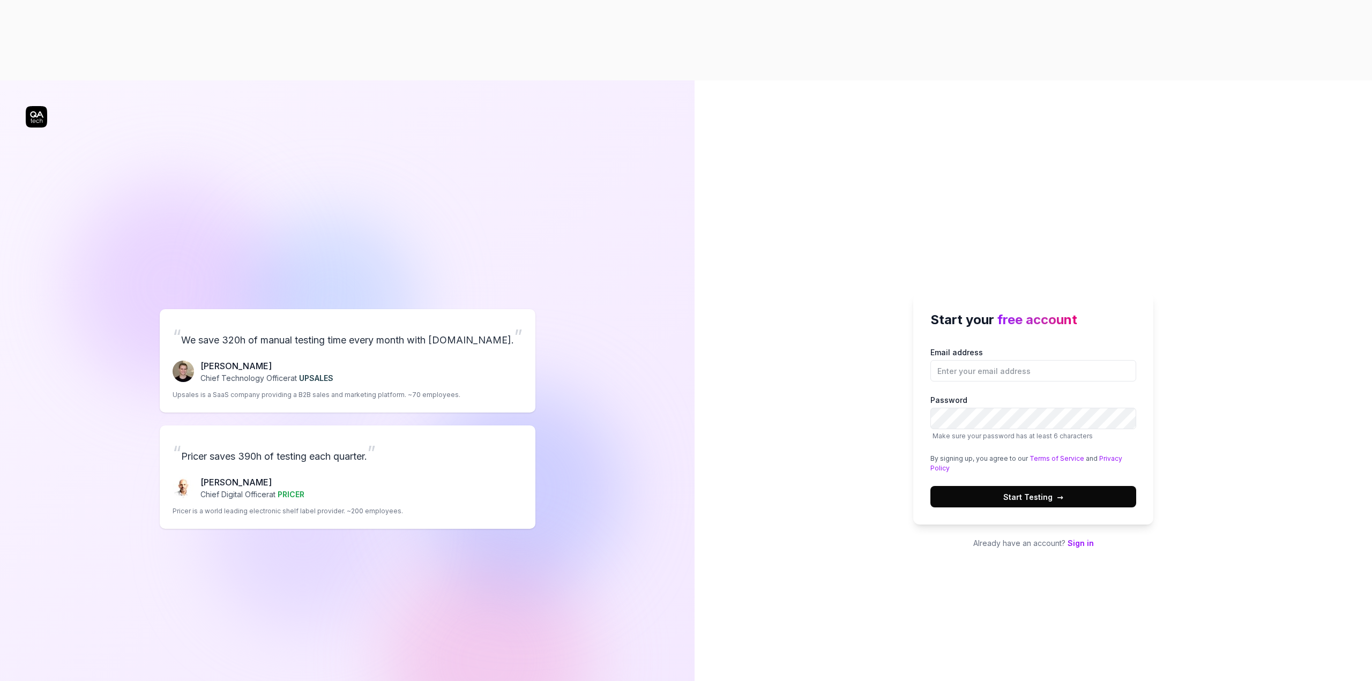 This screenshot has height=681, width=1372. What do you see at coordinates (1034, 497) in the screenshot?
I see `span: Start Testing` at bounding box center [1034, 497].